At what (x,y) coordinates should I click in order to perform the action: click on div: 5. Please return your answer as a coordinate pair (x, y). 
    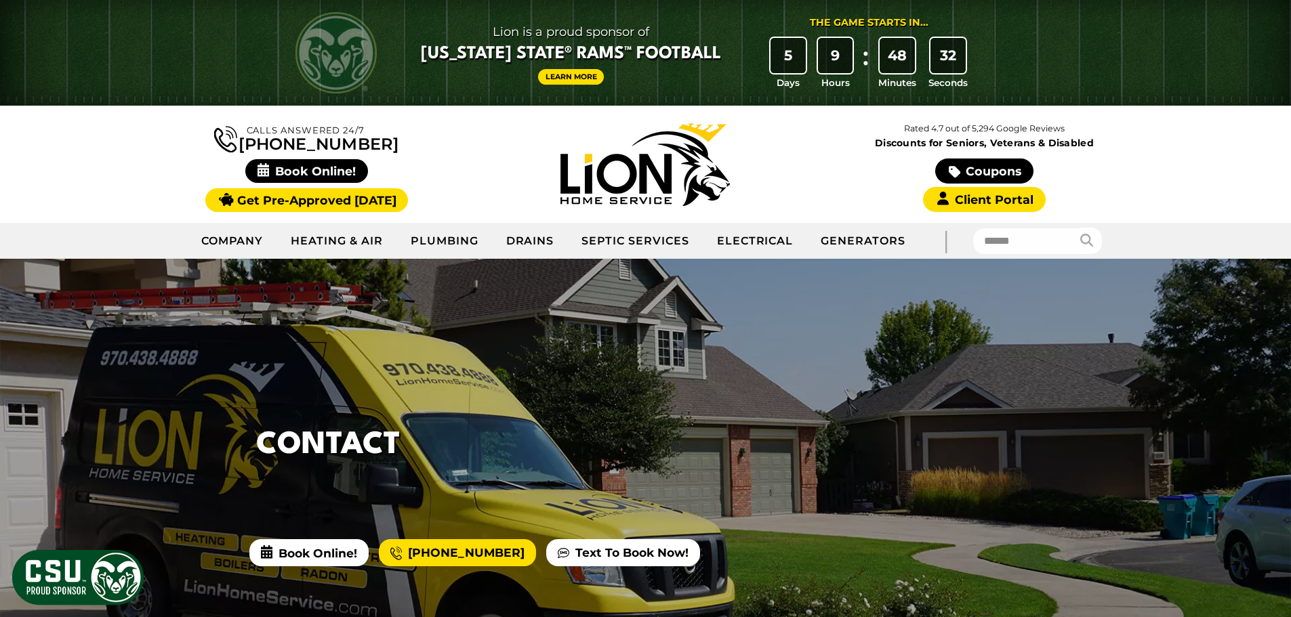
    Looking at the image, I should click on (788, 56).